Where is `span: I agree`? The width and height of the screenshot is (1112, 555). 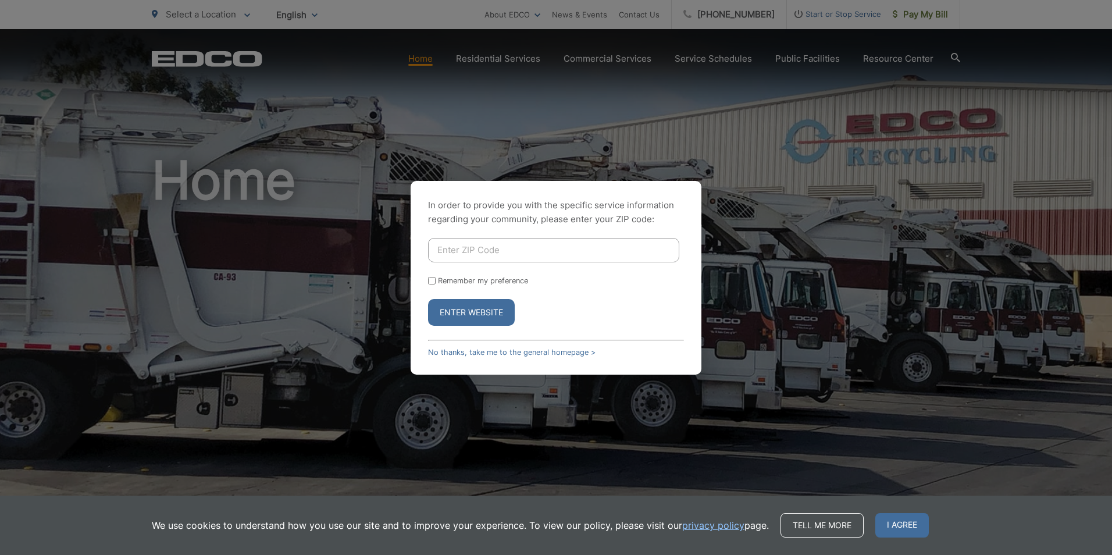
span: I agree is located at coordinates (902, 525).